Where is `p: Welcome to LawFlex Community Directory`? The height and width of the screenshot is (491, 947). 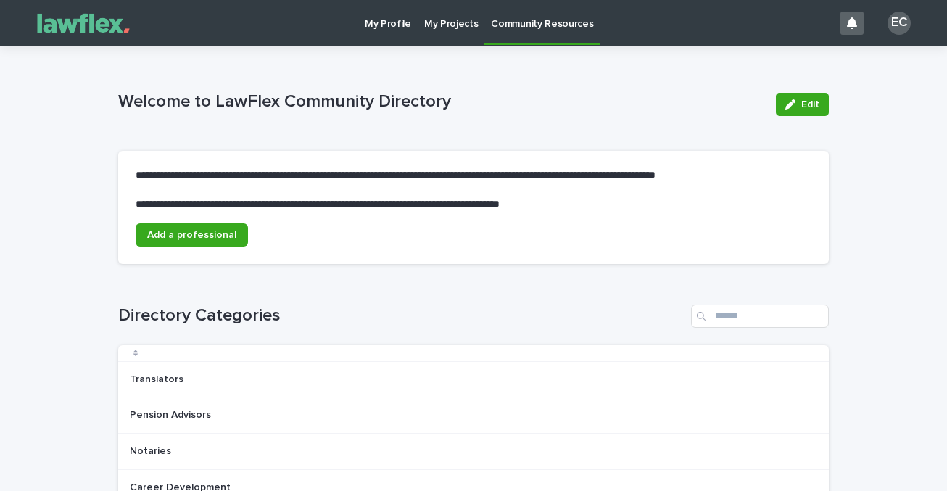 p: Welcome to LawFlex Community Directory is located at coordinates (441, 102).